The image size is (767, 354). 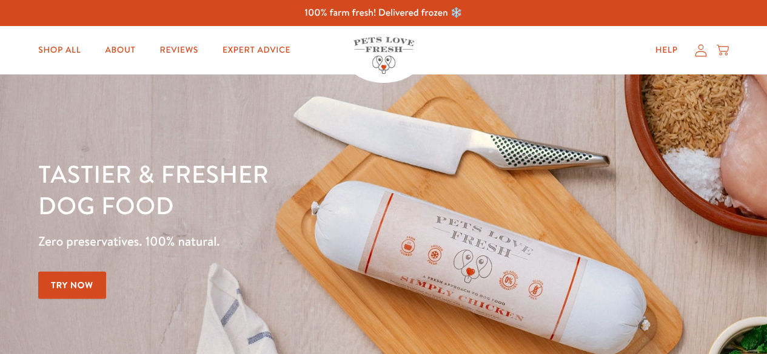 I want to click on a: Expert Advice, so click(x=256, y=50).